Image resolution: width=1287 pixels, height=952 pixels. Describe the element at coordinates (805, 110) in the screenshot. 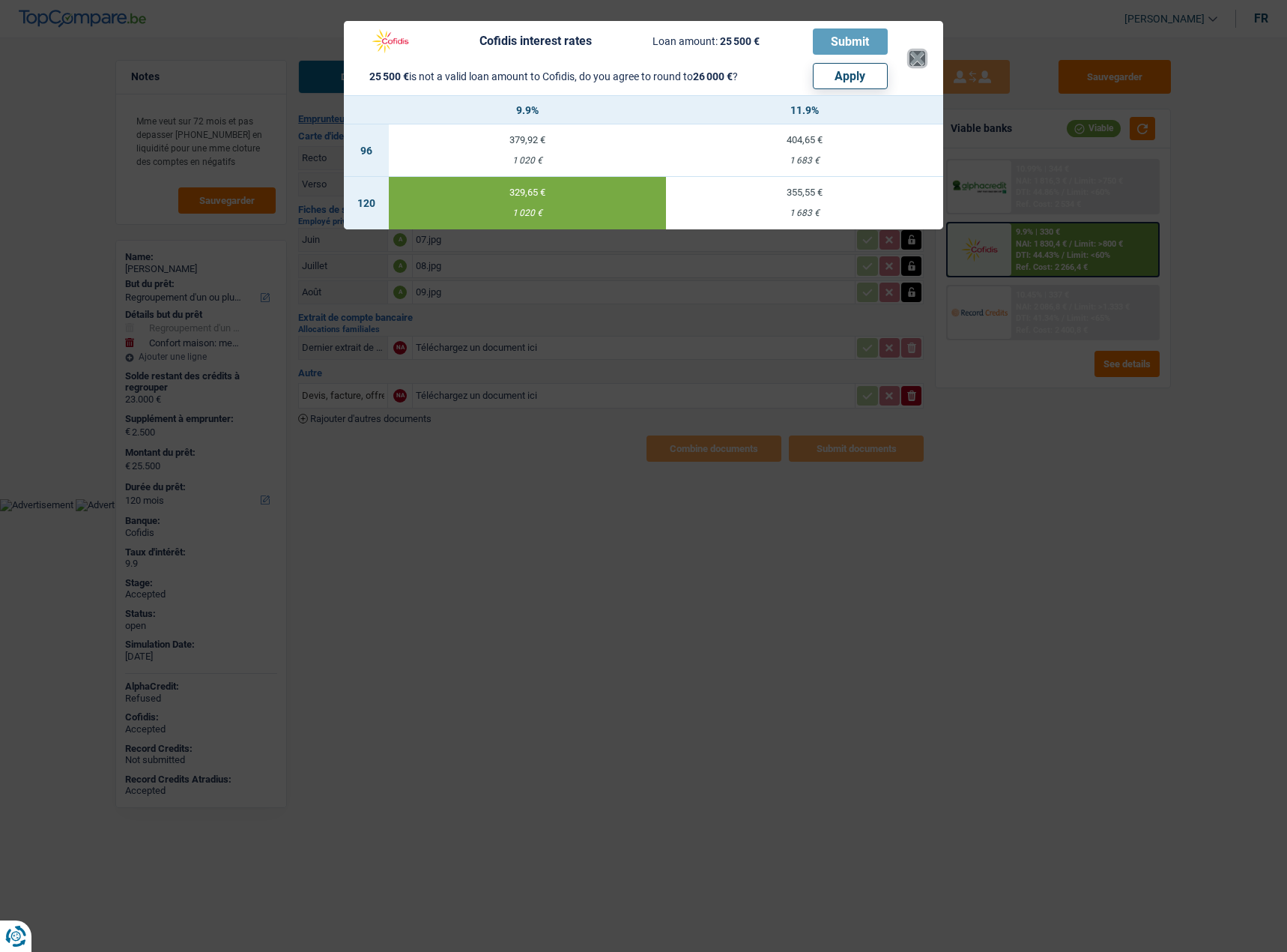

I see `th: 11.9%` at that location.